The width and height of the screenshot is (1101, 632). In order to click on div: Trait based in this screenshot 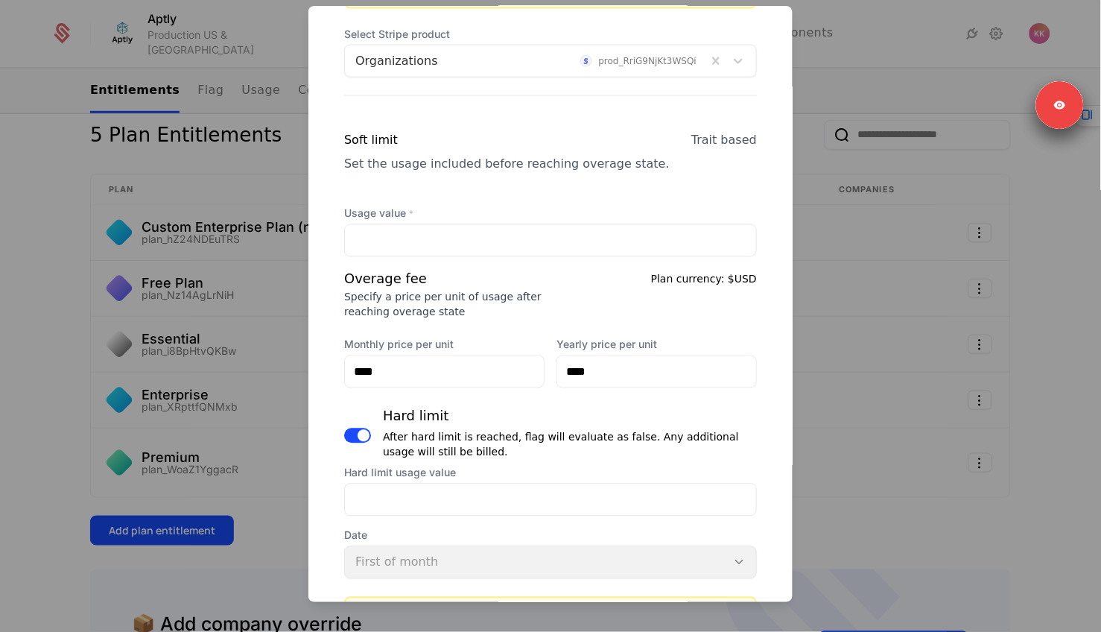, I will do `click(724, 160)`.